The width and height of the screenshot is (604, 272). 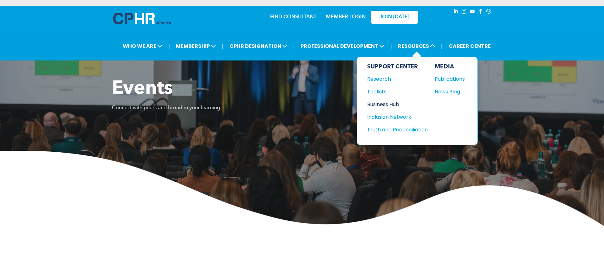 What do you see at coordinates (397, 79) in the screenshot?
I see `a: Research` at bounding box center [397, 79].